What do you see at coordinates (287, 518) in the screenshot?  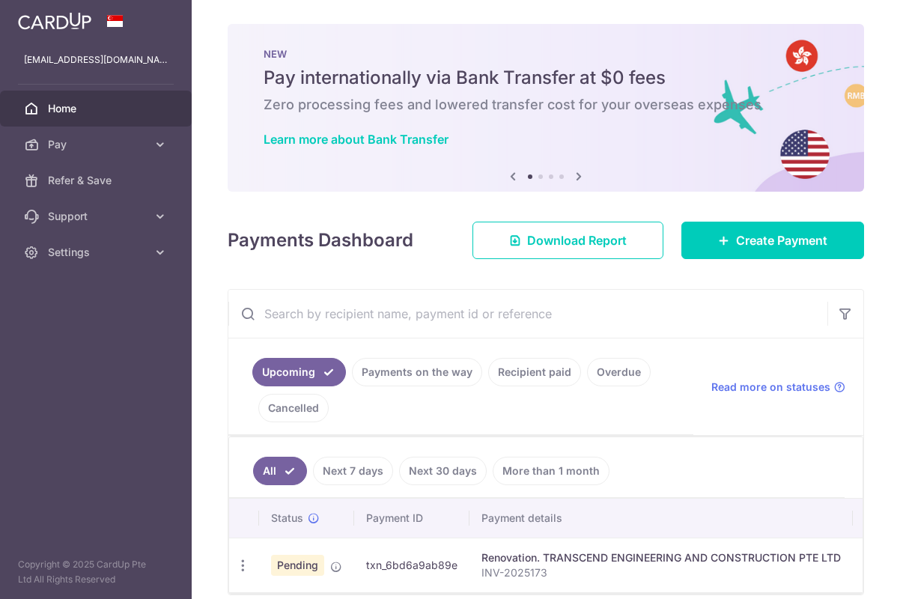 I see `span: Status` at bounding box center [287, 518].